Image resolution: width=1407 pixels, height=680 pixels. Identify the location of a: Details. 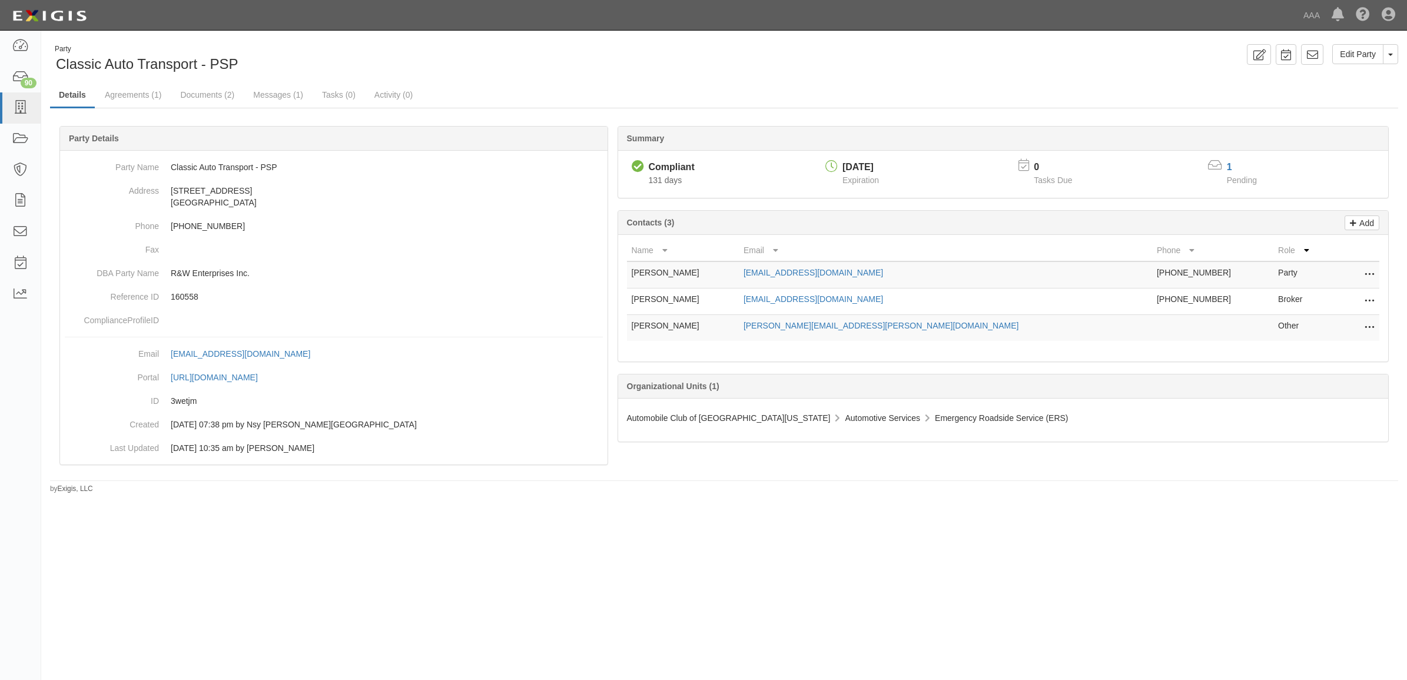
(72, 95).